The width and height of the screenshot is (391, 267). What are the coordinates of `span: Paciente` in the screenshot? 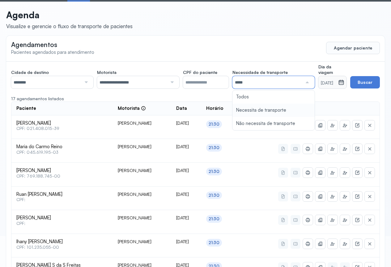 It's located at (26, 108).